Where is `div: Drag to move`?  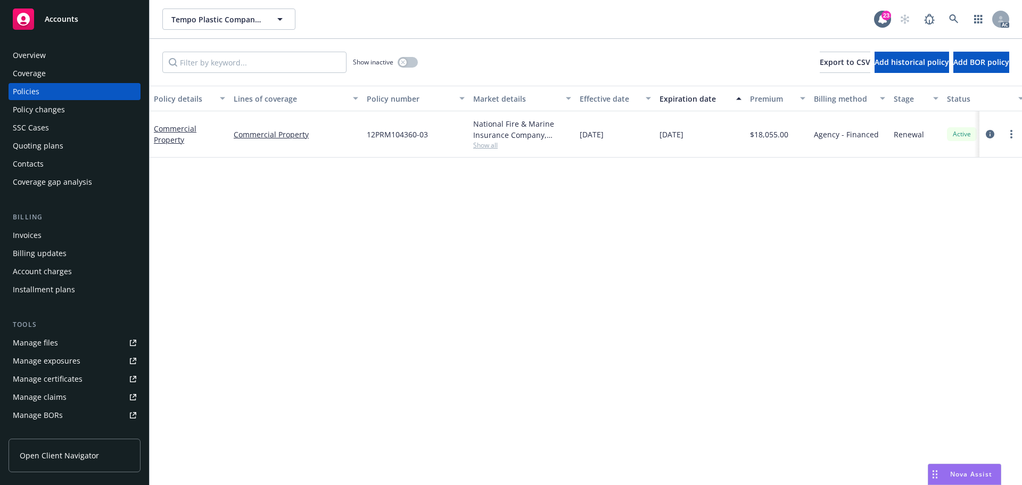 div: Drag to move is located at coordinates (935, 474).